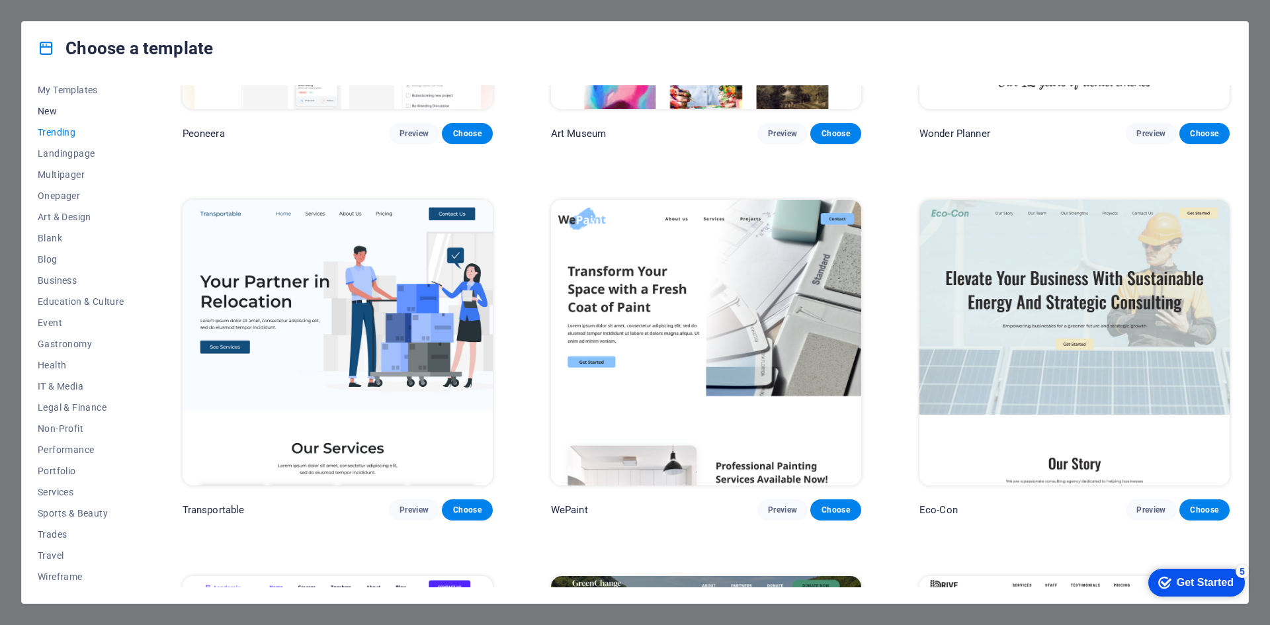  Describe the element at coordinates (81, 323) in the screenshot. I see `button: Event` at that location.